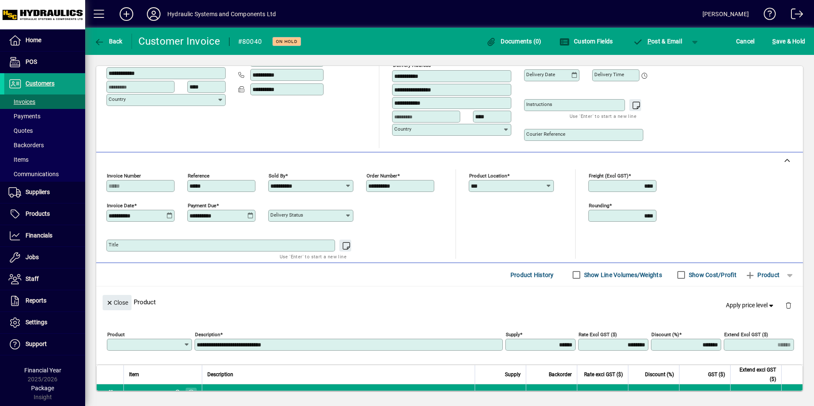 This screenshot has width=814, height=406. Describe the element at coordinates (20, 131) in the screenshot. I see `span: Quotes` at that location.